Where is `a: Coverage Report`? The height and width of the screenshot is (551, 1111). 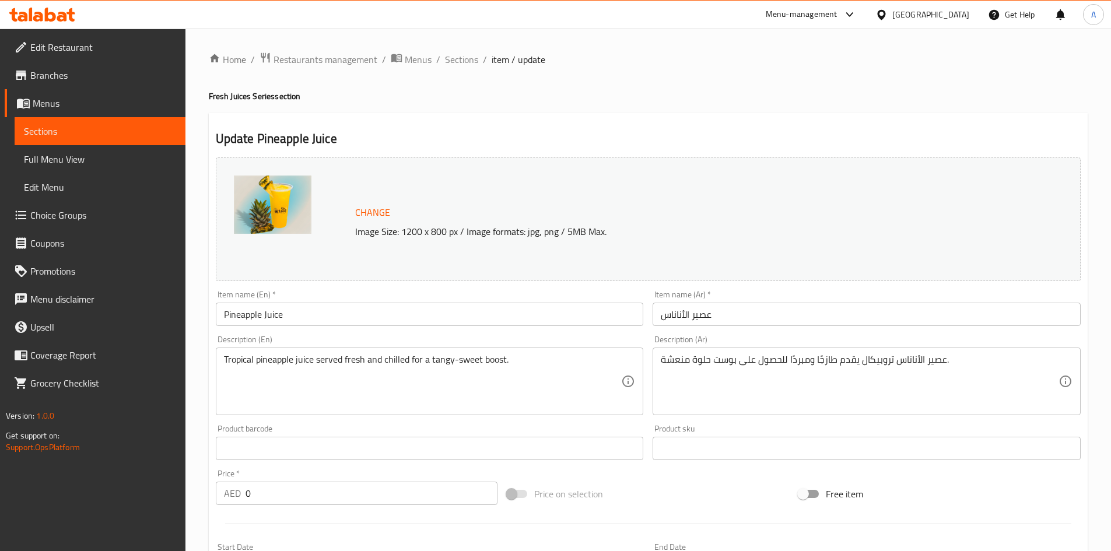
a: Coverage Report is located at coordinates (95, 355).